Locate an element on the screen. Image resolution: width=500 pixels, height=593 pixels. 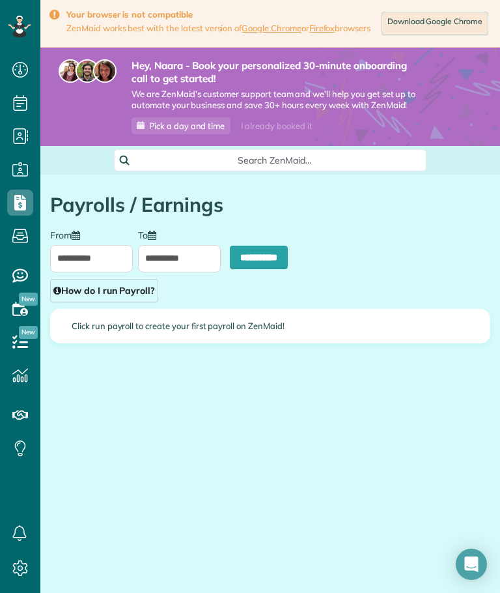
strong: Your browser is not compatible is located at coordinates (218, 14).